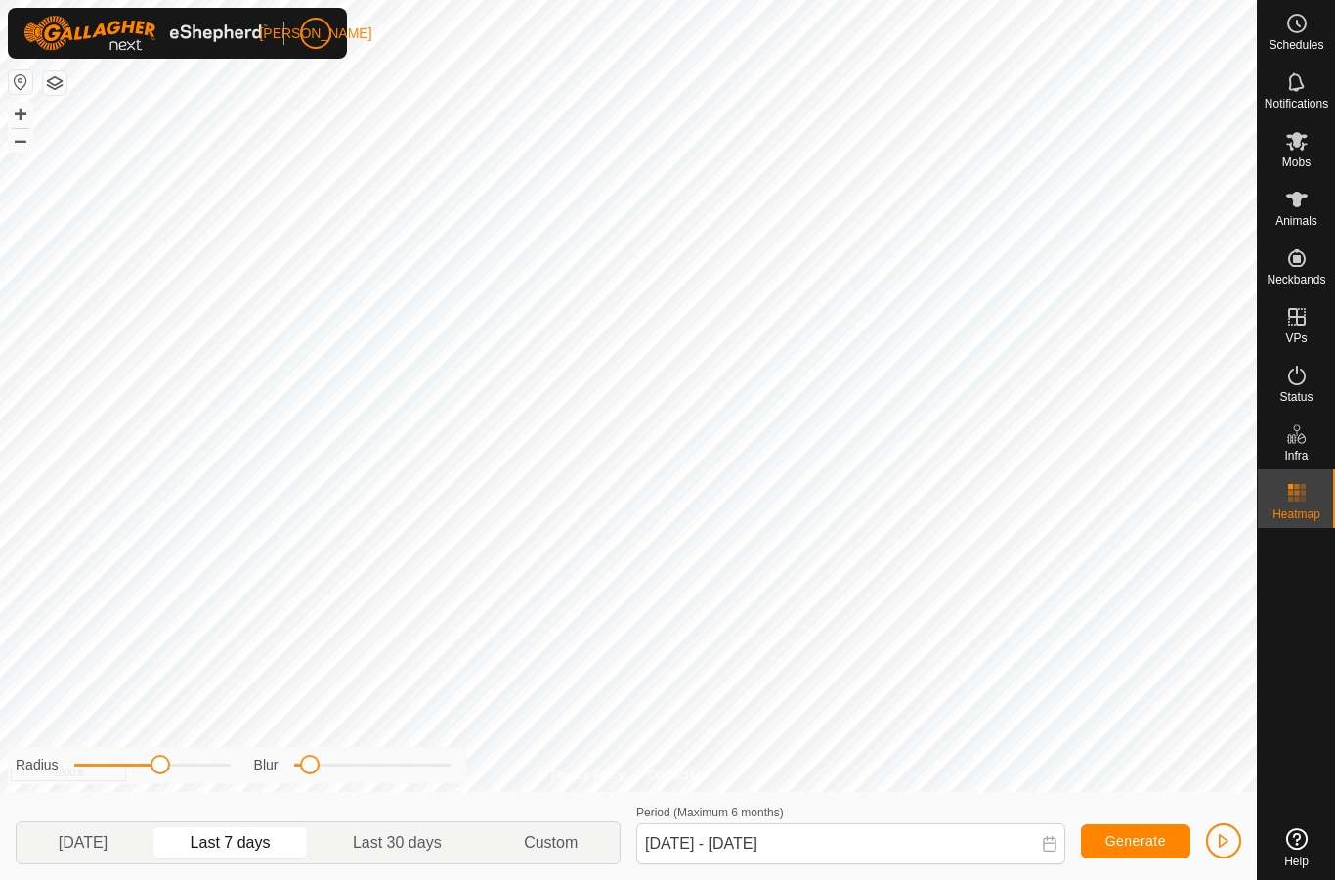  What do you see at coordinates (1296, 104) in the screenshot?
I see `span: Notifications` at bounding box center [1296, 104].